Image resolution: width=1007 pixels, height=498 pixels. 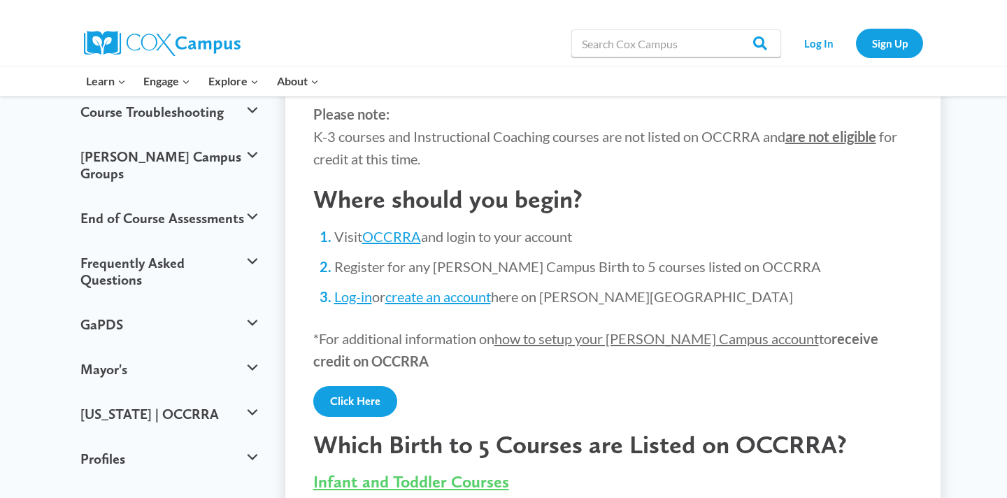 What do you see at coordinates (438, 297) in the screenshot?
I see `a: create an account` at bounding box center [438, 297].